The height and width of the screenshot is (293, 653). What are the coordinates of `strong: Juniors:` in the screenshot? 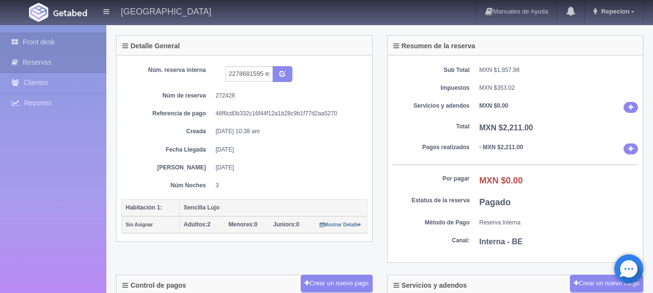 It's located at (284, 225).